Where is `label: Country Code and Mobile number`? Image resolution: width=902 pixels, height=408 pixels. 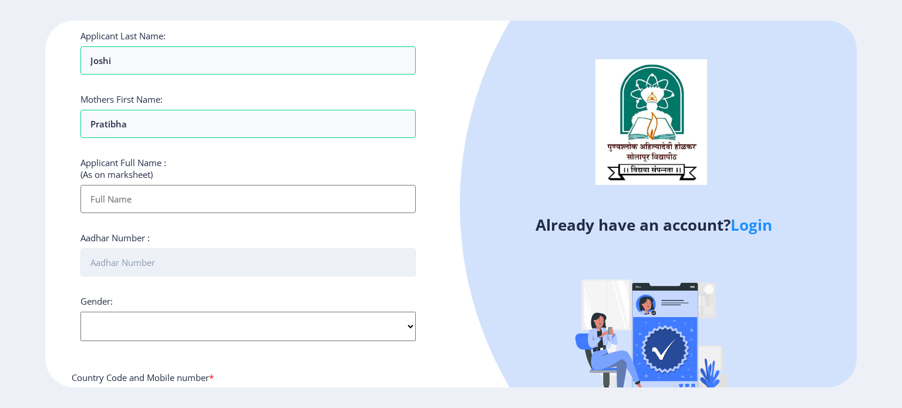 label: Country Code and Mobile number is located at coordinates (143, 378).